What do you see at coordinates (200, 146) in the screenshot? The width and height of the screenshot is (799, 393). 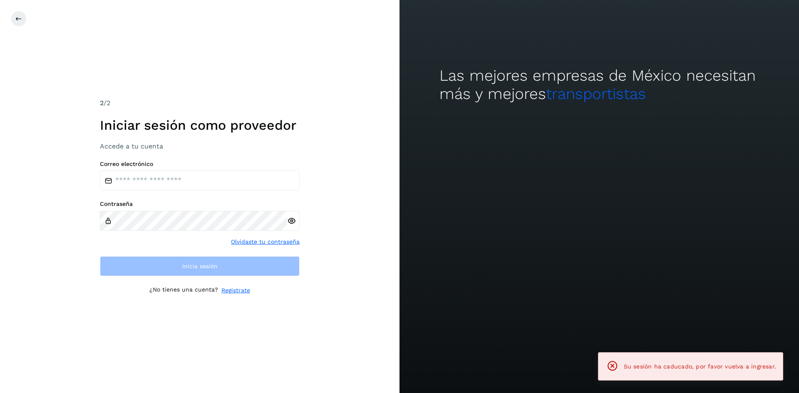 I see `h3: Accede a tu cuenta` at bounding box center [200, 146].